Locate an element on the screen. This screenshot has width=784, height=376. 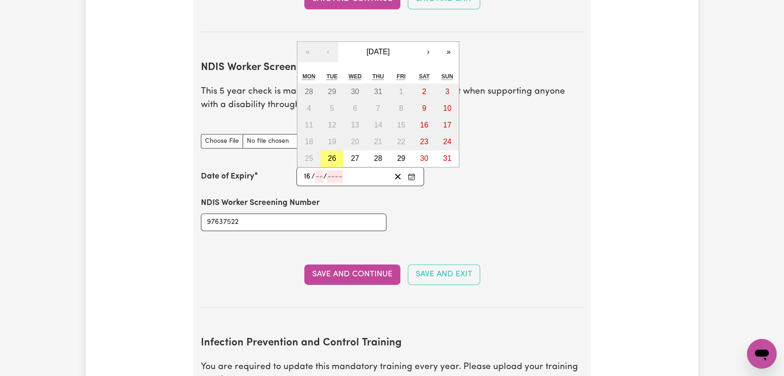
button: August 12, 2025 is located at coordinates (332, 125).